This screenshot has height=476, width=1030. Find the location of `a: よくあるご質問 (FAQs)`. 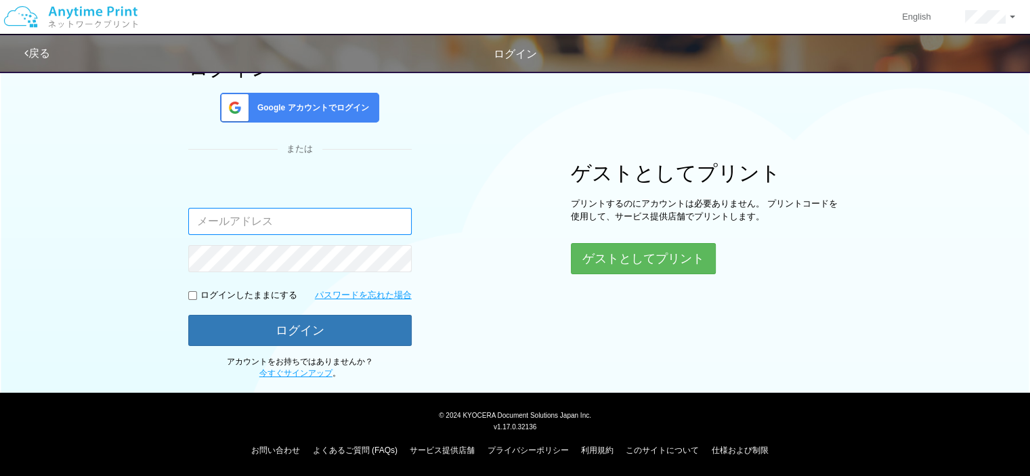

a: よくあるご質問 (FAQs) is located at coordinates (355, 450).